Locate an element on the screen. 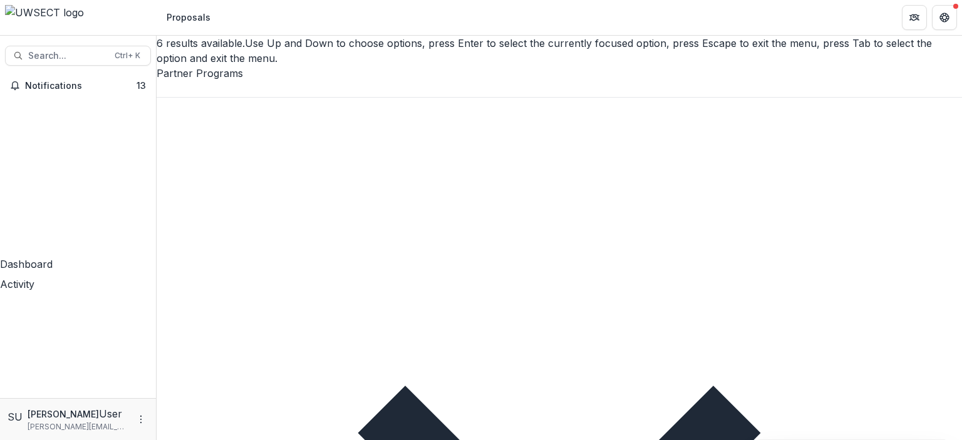  span: Search... is located at coordinates (68, 56).